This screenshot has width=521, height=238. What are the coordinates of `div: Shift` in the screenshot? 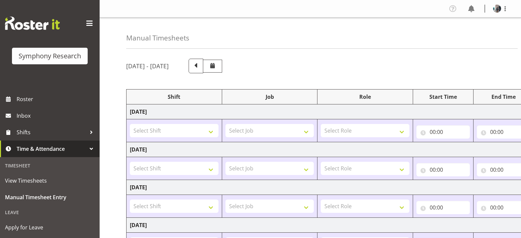 It's located at (174, 97).